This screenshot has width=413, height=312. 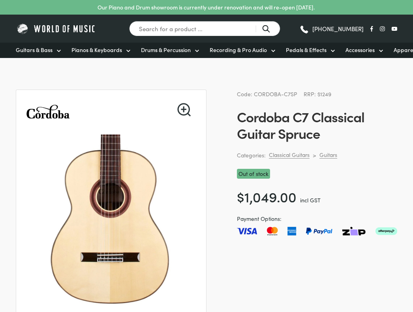 I want to click on p: Out of stock, so click(x=254, y=174).